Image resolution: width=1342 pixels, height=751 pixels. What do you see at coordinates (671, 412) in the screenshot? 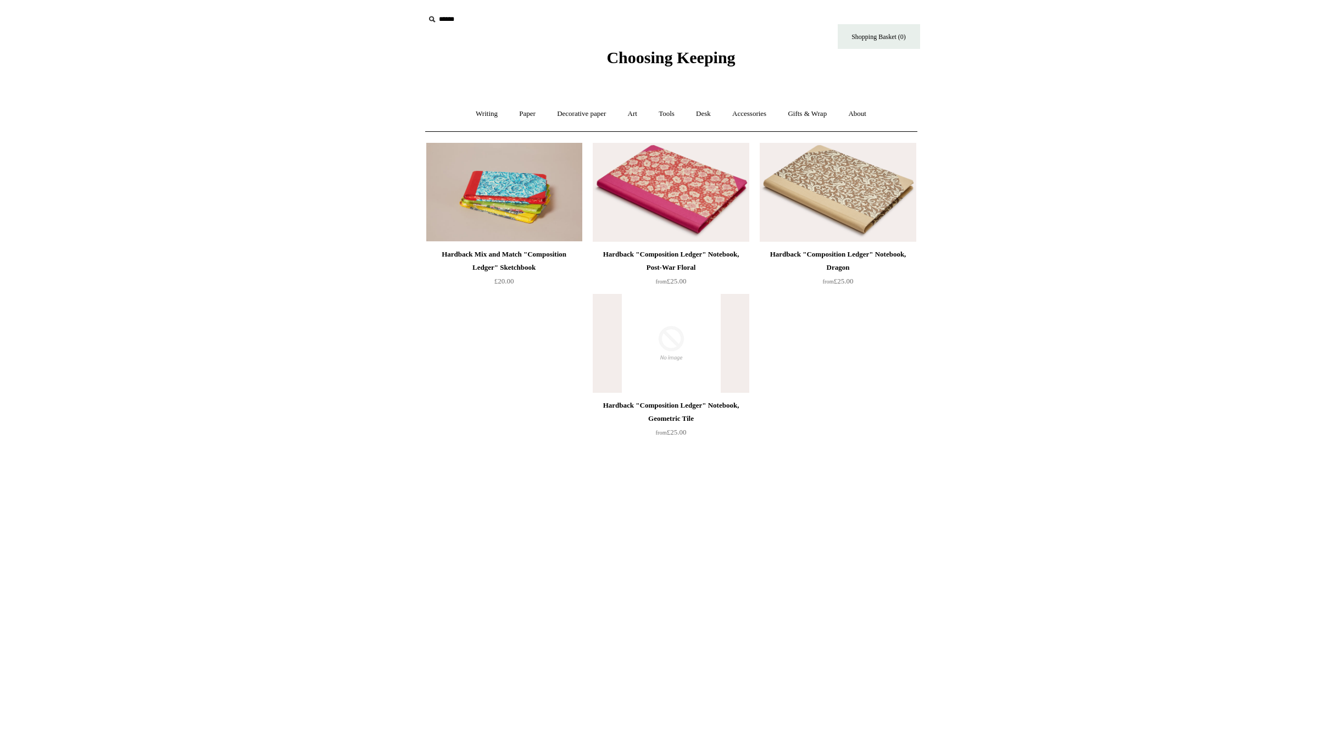
I see `div: Hardback "Composition Ledger" Notebook, Geometric Tile` at bounding box center [671, 412].